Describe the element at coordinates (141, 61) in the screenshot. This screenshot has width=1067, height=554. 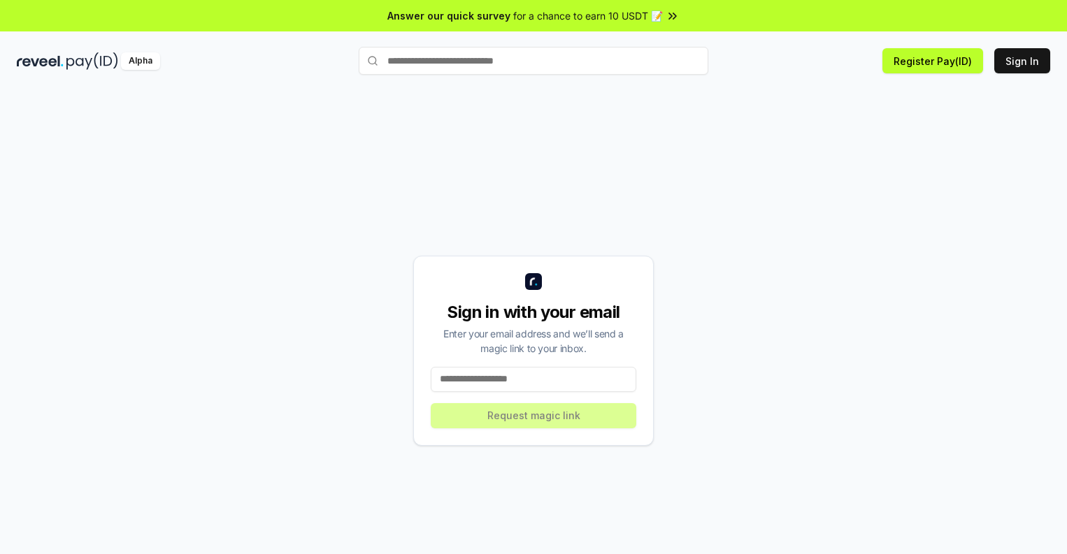
I see `div: Alpha` at that location.